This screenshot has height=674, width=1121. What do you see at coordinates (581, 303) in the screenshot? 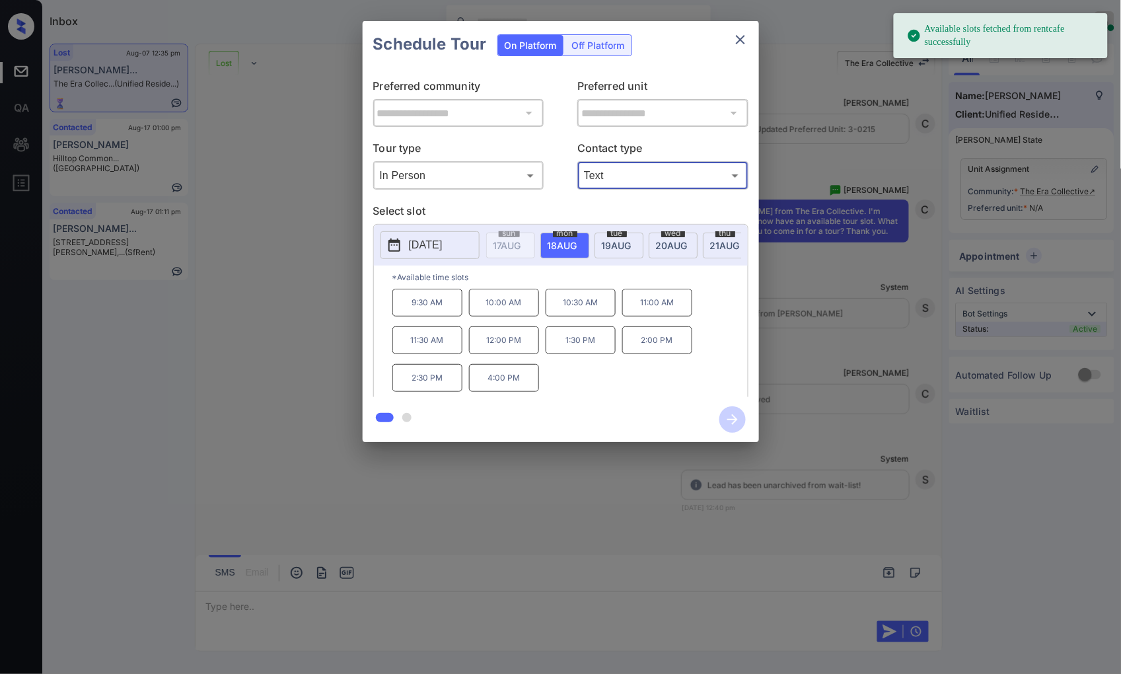
I see `p: 10:30 AM` at bounding box center [581, 303].